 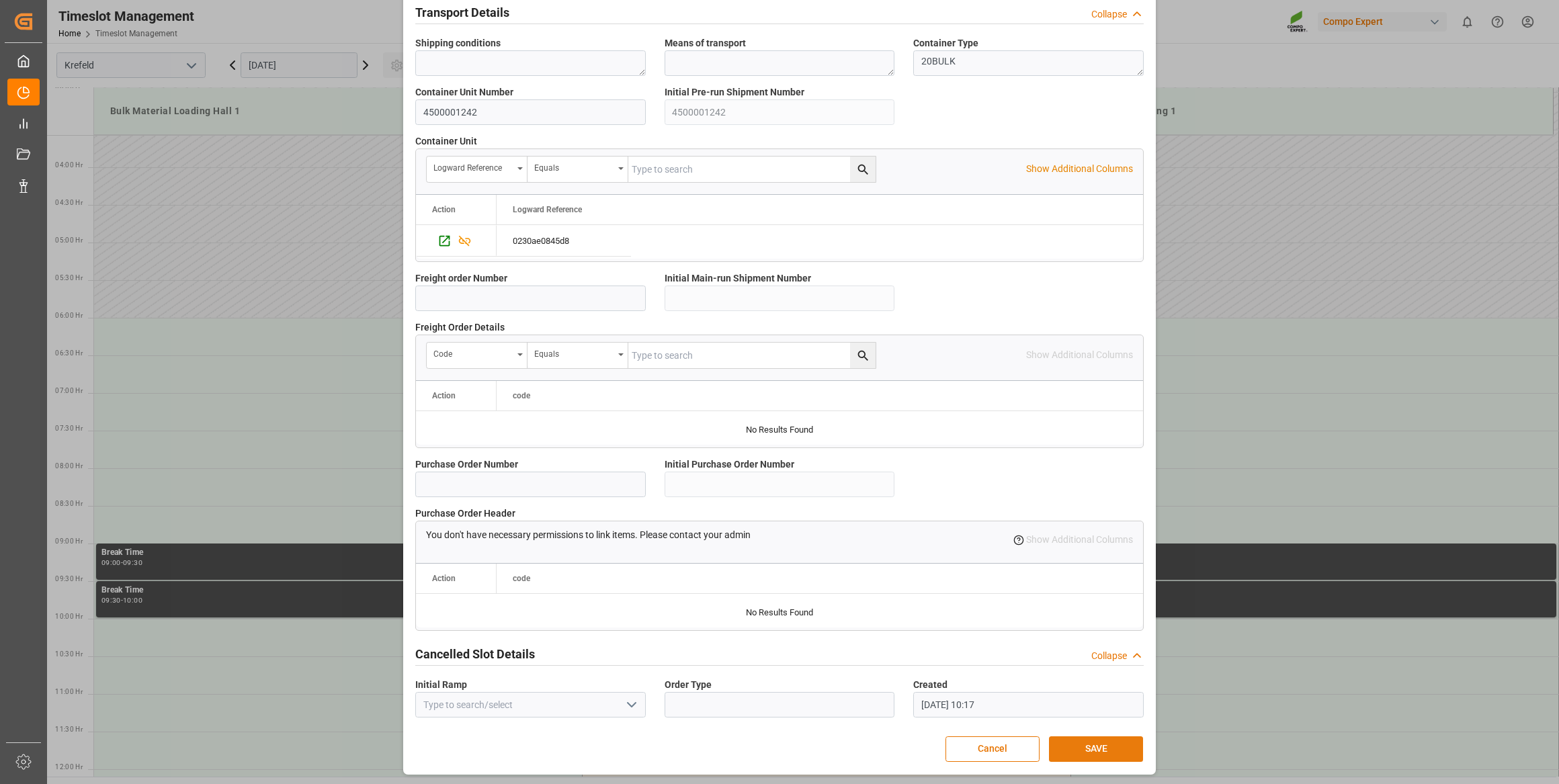 What do you see at coordinates (466, 513) in the screenshot?
I see `span: Purchase Order Header` at bounding box center [466, 513].